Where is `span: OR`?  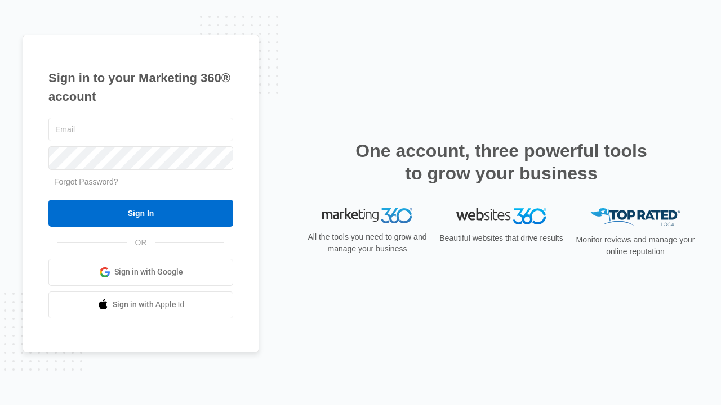 span: OR is located at coordinates (141, 243).